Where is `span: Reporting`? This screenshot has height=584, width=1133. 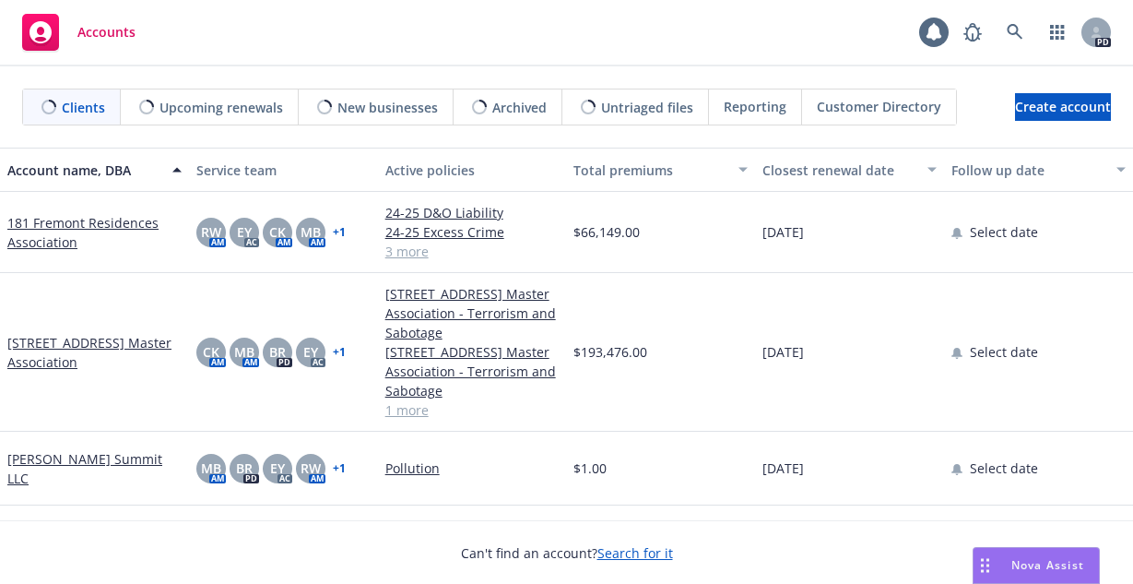 span: Reporting is located at coordinates (755, 106).